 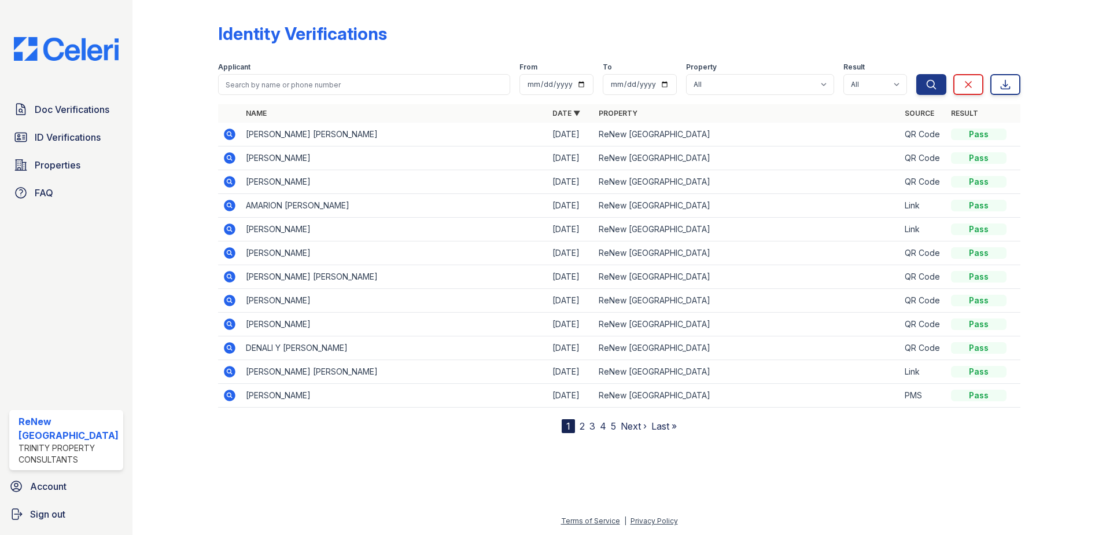 What do you see at coordinates (68, 137) in the screenshot?
I see `span: ID Verifications` at bounding box center [68, 137].